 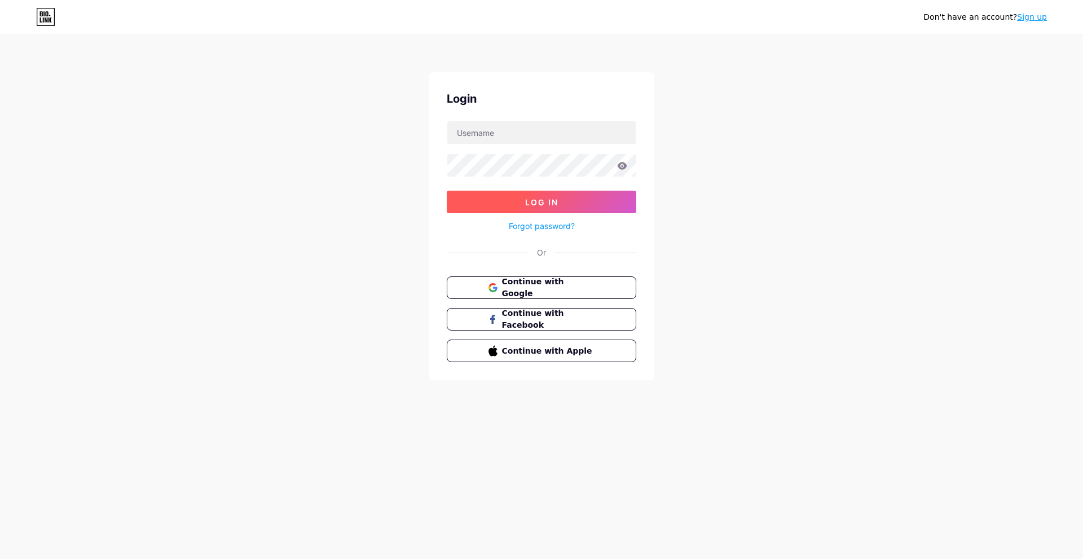 What do you see at coordinates (542, 252) in the screenshot?
I see `div: Or` at bounding box center [542, 252].